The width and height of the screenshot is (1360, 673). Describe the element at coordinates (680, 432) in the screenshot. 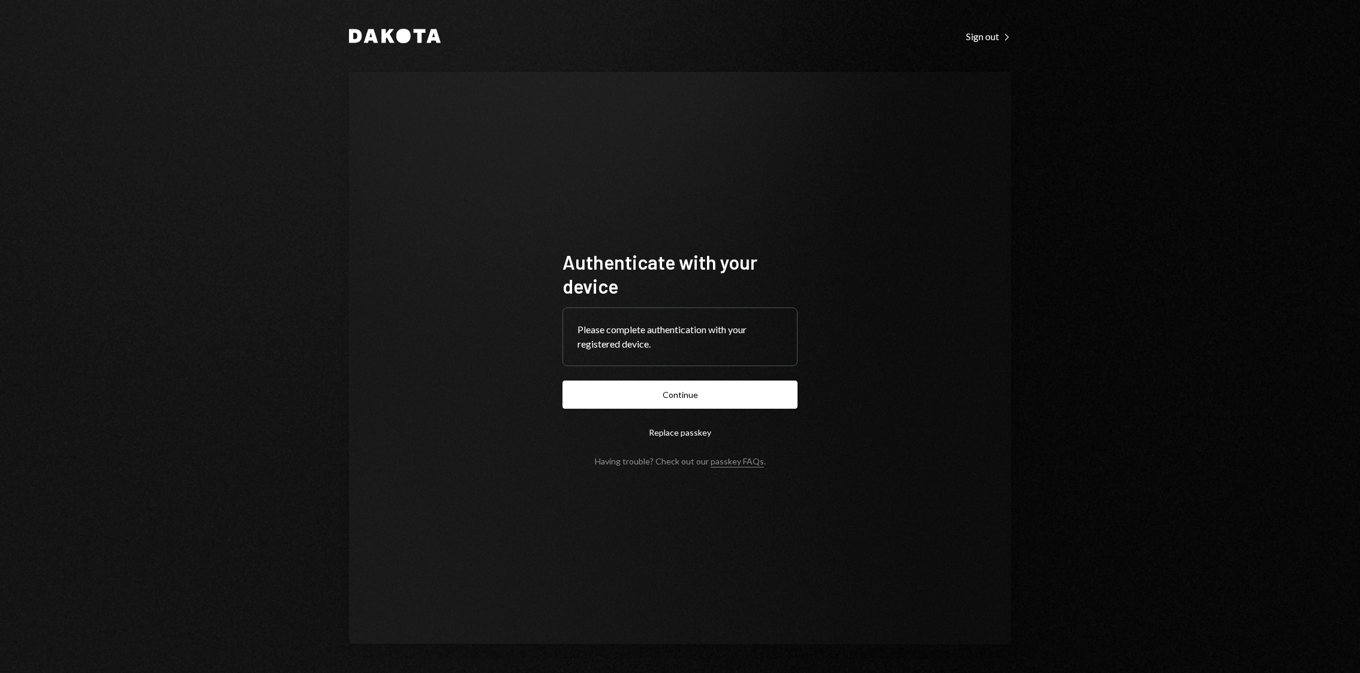

I see `button: Replace passkey` at that location.